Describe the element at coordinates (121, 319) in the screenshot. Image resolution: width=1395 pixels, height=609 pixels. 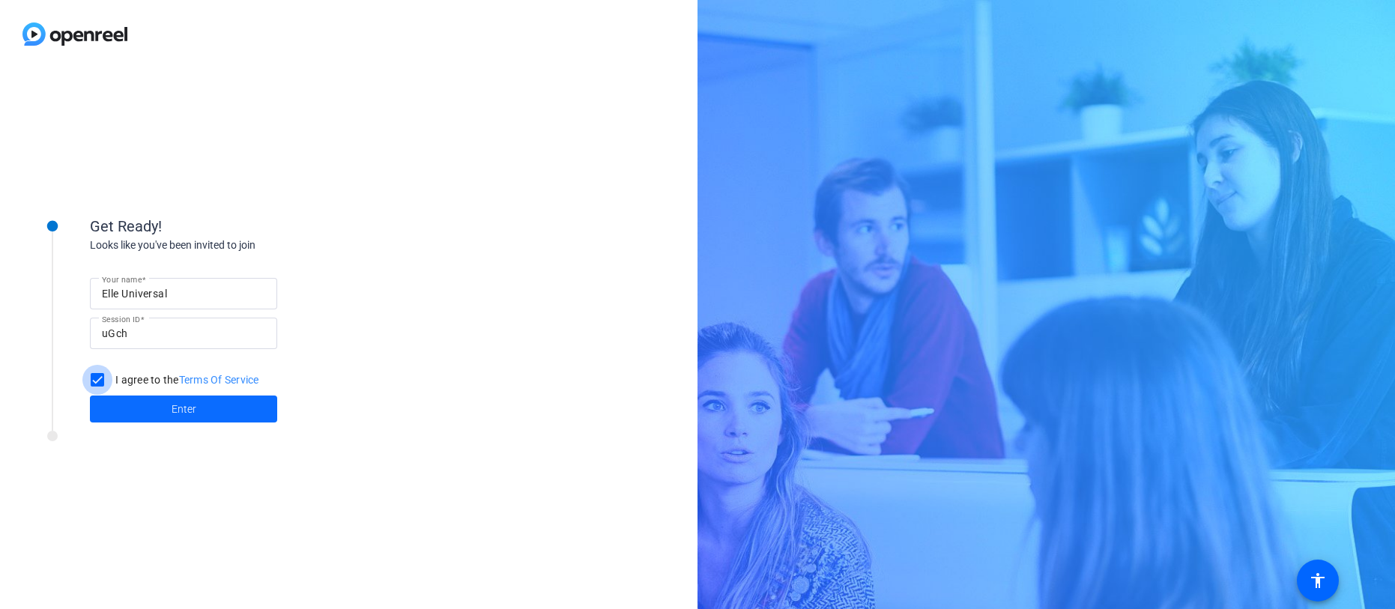
I see `mat-label: Session ID` at that location.